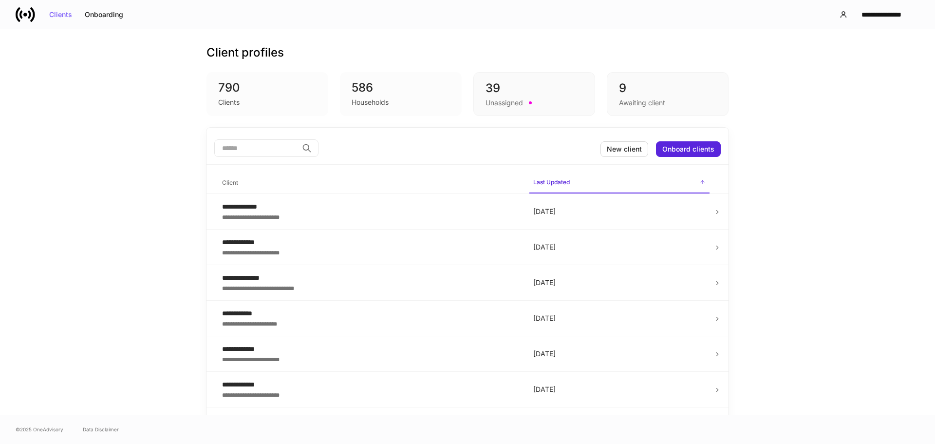  What do you see at coordinates (668, 88) in the screenshot?
I see `div: 9` at bounding box center [668, 88].